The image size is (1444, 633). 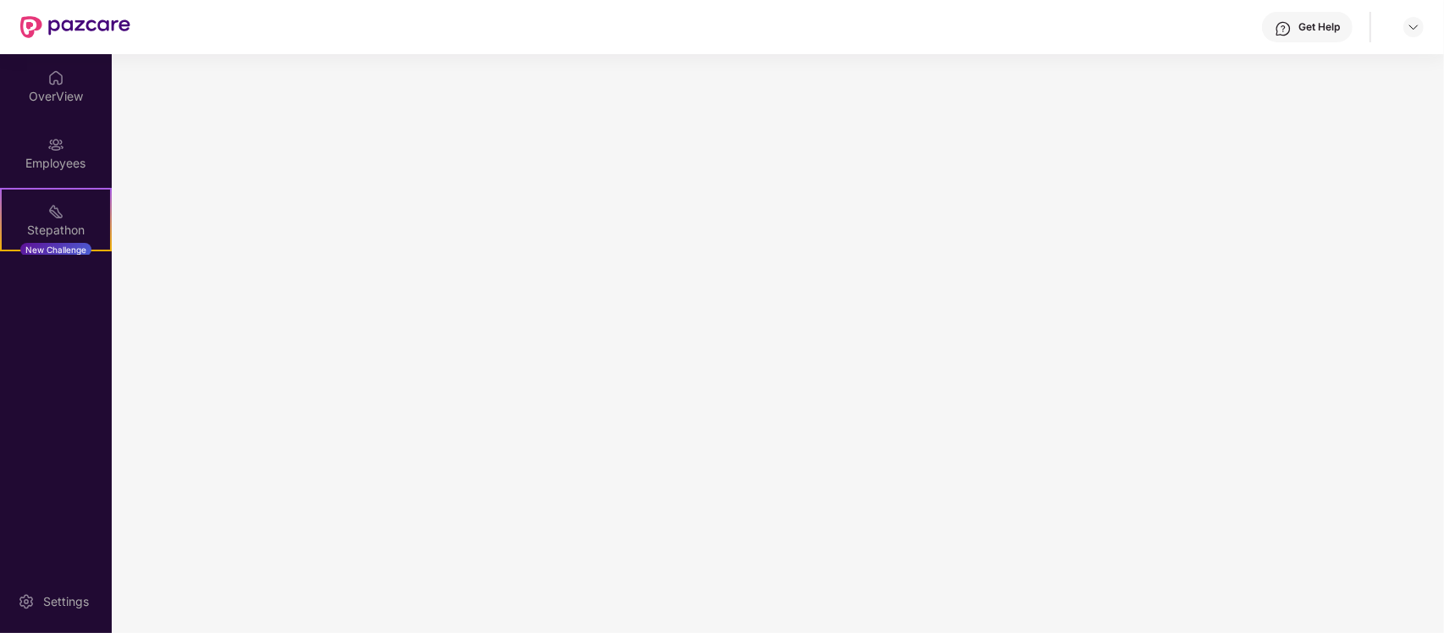 I want to click on img: svg+xml;base64,PHN2ZyBpZD0iU2V0dGluZy0yMHgyMCIgeG1sbnM9Imh0dHA6Ly93d3cudzMub3JnLzIwMDAvc3ZnIiB3aW..., so click(x=26, y=602).